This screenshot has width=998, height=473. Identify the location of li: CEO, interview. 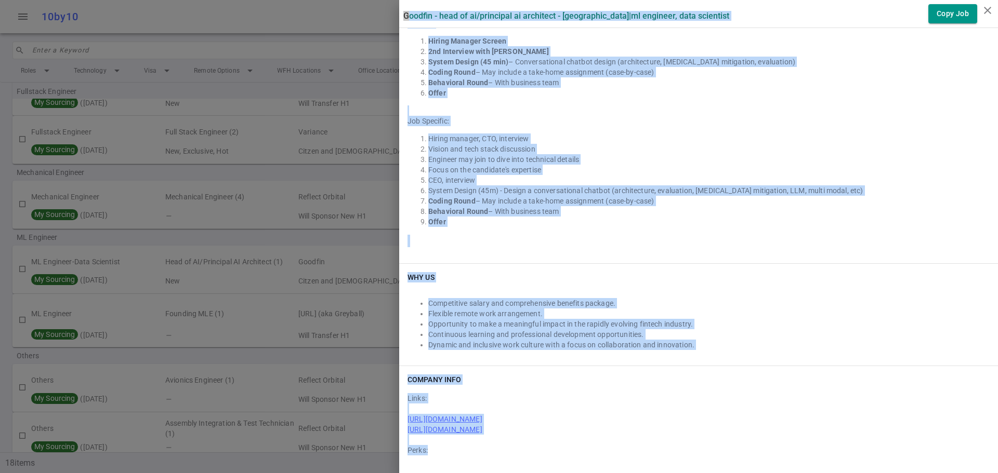
(709, 180).